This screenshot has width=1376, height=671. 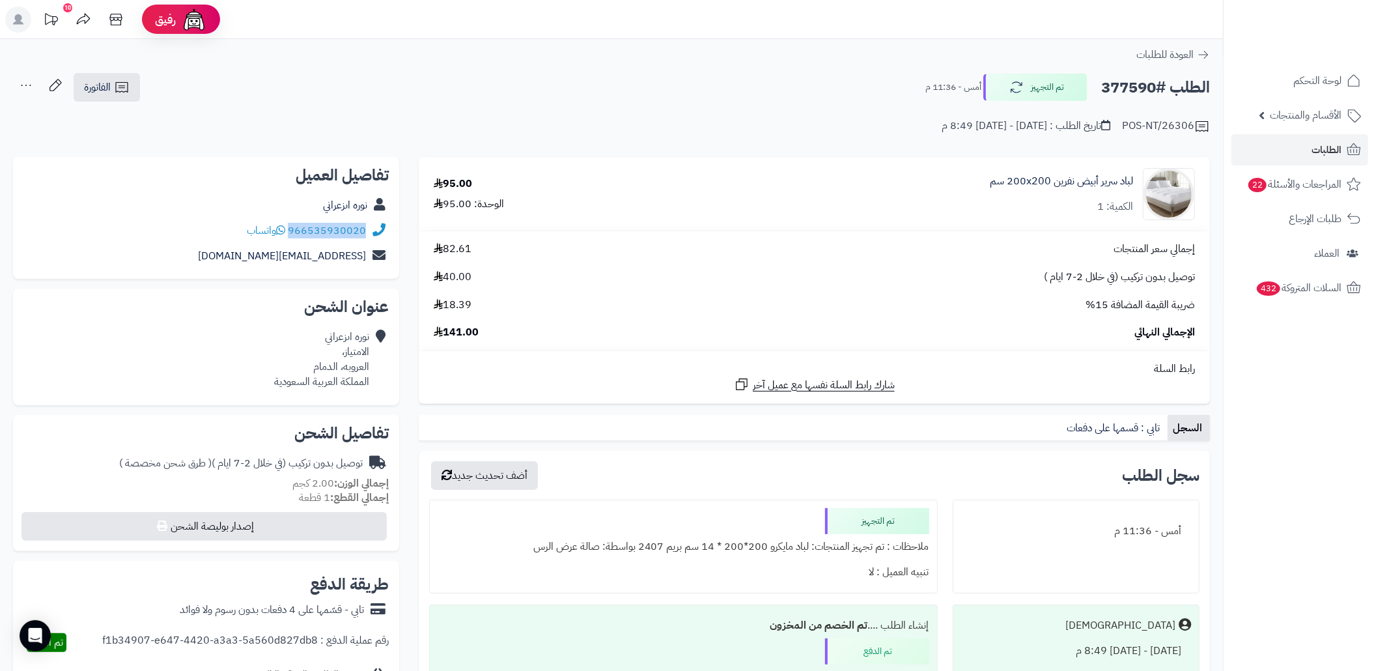 I want to click on a: الطلبات, so click(x=1300, y=150).